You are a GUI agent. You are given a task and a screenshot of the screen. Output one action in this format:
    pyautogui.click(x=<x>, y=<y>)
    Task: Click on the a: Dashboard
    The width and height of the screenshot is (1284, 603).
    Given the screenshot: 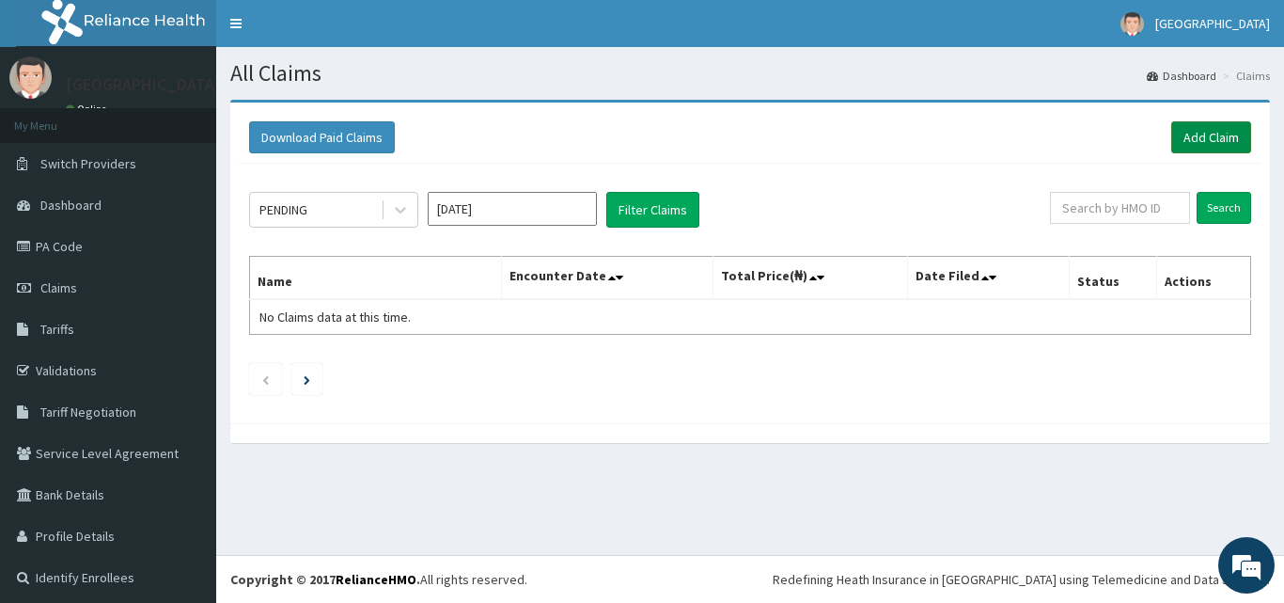 What is the action you would take?
    pyautogui.click(x=1182, y=75)
    